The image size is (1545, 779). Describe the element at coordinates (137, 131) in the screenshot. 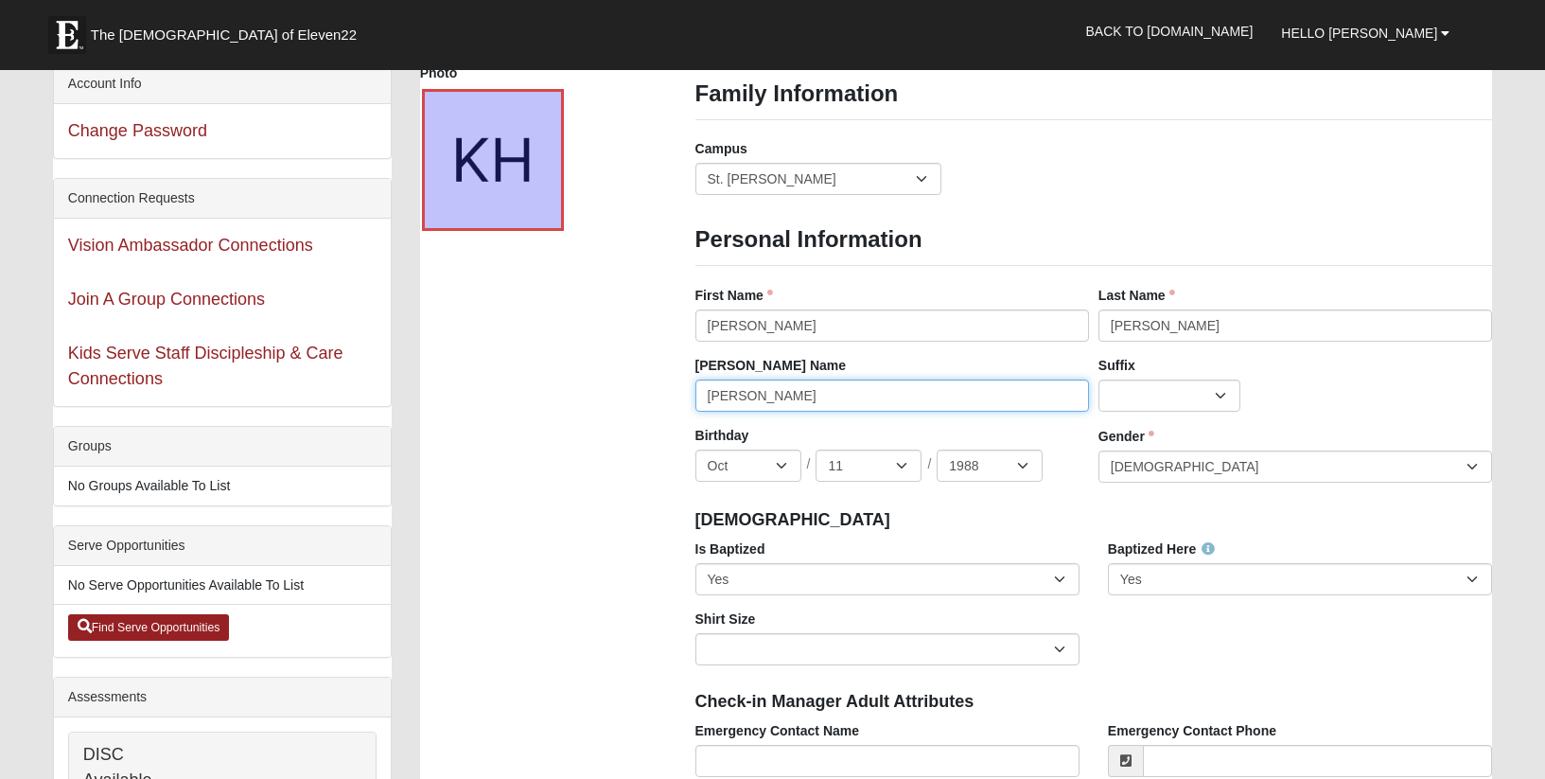

I see `a: Change Password` at that location.